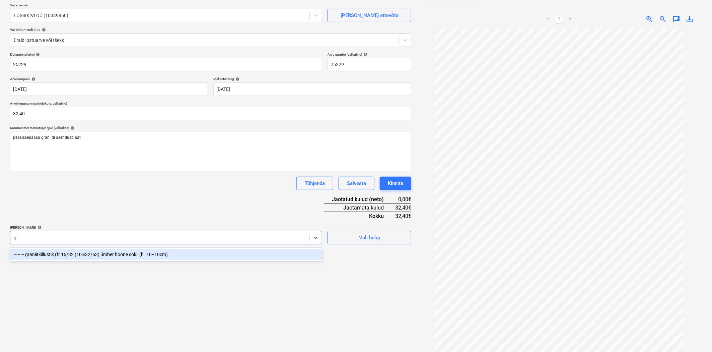 The width and height of the screenshot is (712, 352). What do you see at coordinates (315, 183) in the screenshot?
I see `button: Tühjenda` at bounding box center [315, 183].